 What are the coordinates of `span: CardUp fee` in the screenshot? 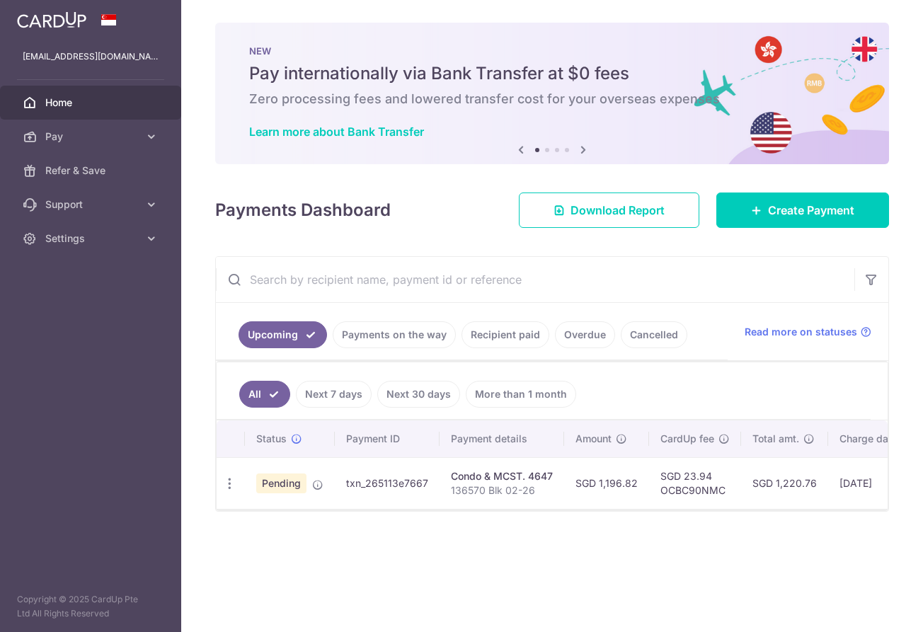 It's located at (687, 439).